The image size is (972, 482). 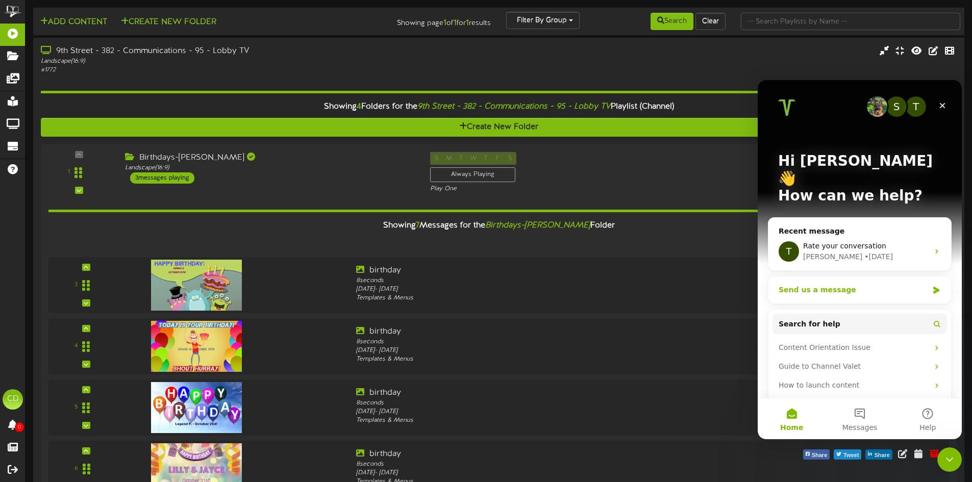 I want to click on button: Tweet, so click(x=847, y=454).